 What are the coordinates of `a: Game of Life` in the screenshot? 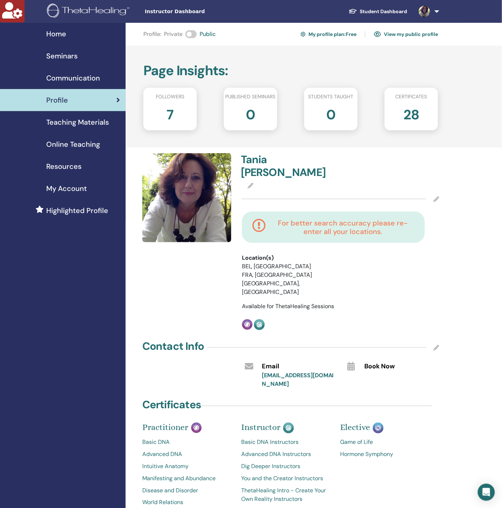 It's located at (384, 442).